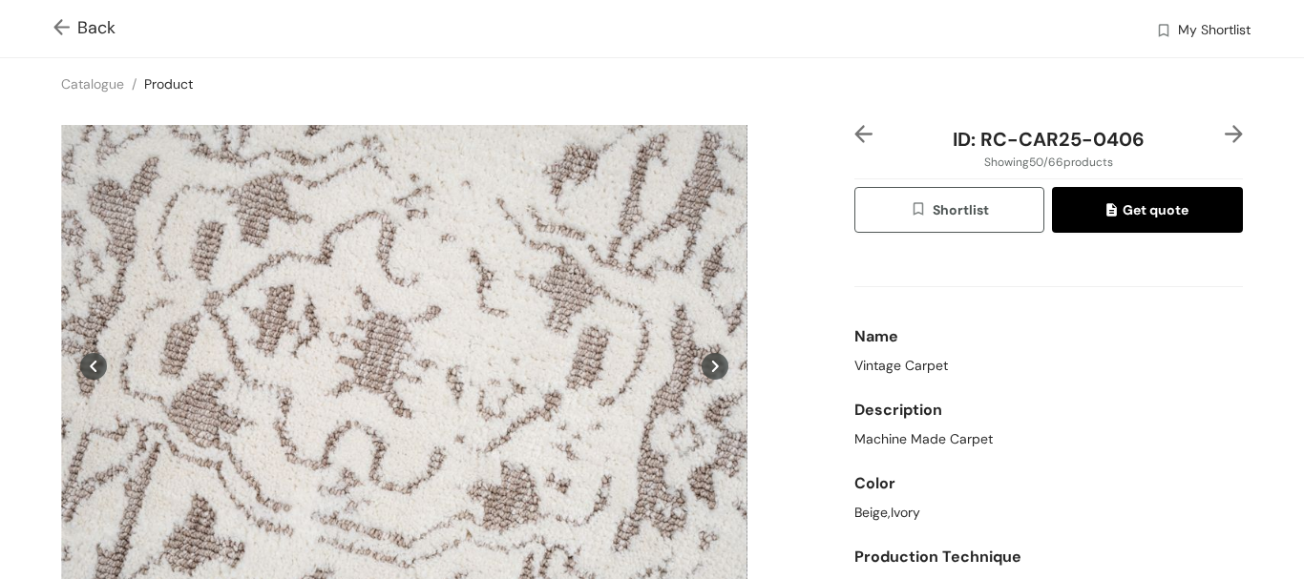 This screenshot has height=579, width=1304. I want to click on a: Catalogue, so click(93, 84).